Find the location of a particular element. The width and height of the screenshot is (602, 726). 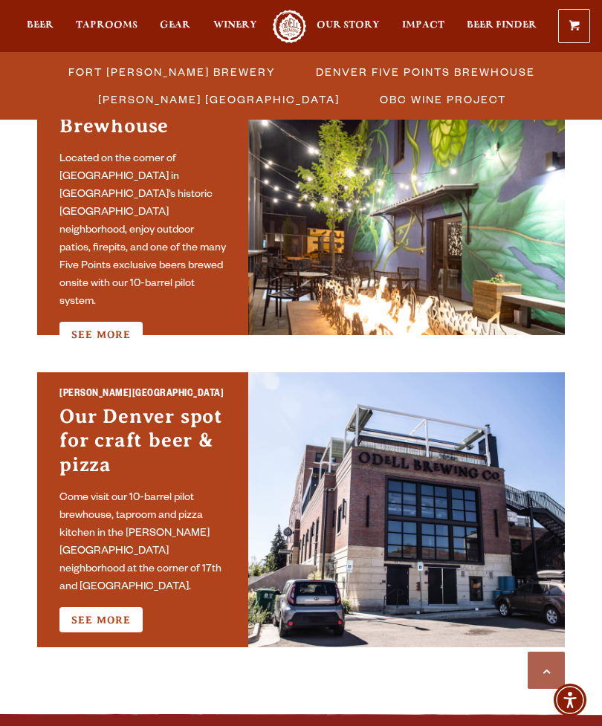

h3: Our Denver spot for craft beer & pizza is located at coordinates (143, 443).